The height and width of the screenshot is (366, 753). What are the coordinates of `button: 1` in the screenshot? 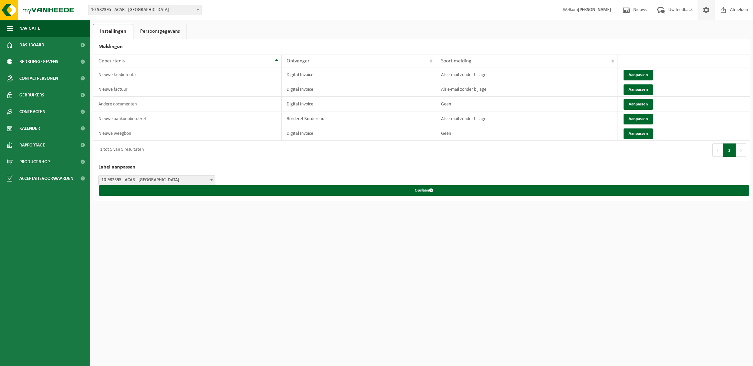 It's located at (729, 150).